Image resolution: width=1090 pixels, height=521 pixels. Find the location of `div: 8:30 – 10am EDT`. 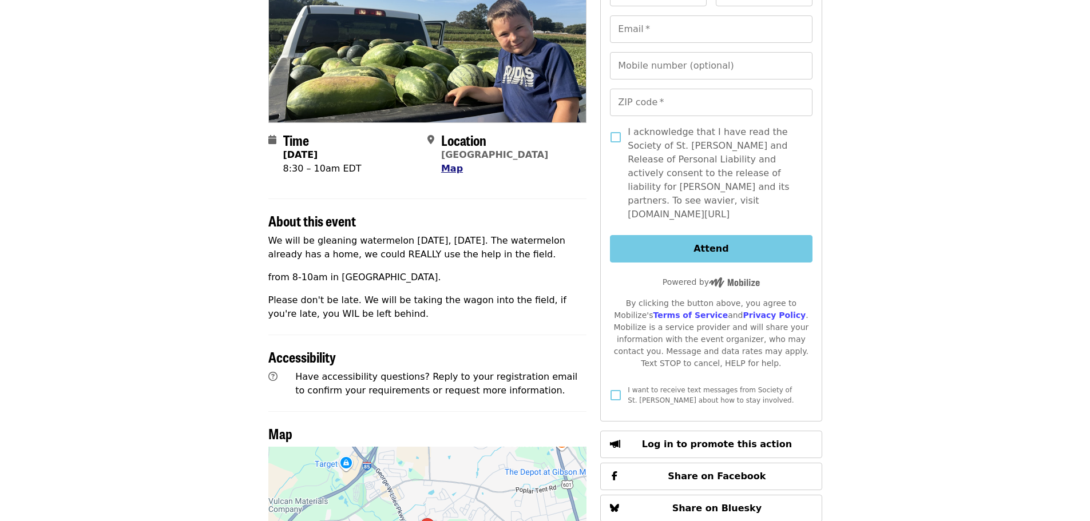

div: 8:30 – 10am EDT is located at coordinates (322, 169).